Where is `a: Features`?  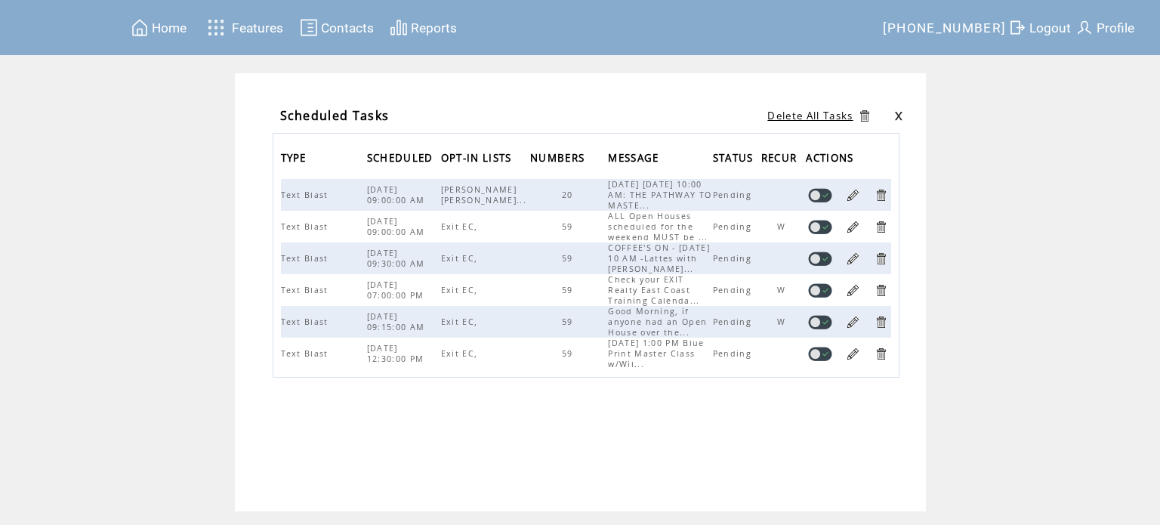
a: Features is located at coordinates (243, 27).